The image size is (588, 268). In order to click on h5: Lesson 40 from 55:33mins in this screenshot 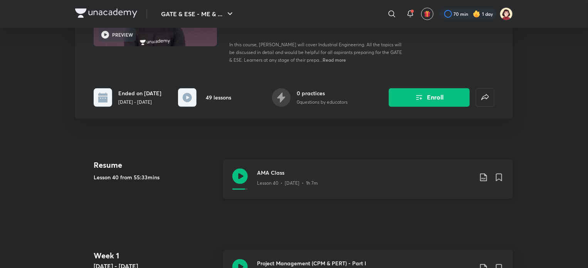, I will do `click(155, 177)`.